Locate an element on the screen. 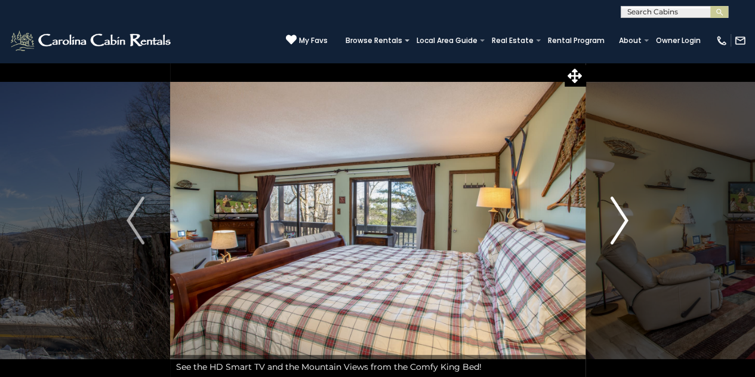 Image resolution: width=755 pixels, height=377 pixels. img: mail-regular-white.png is located at coordinates (740, 41).